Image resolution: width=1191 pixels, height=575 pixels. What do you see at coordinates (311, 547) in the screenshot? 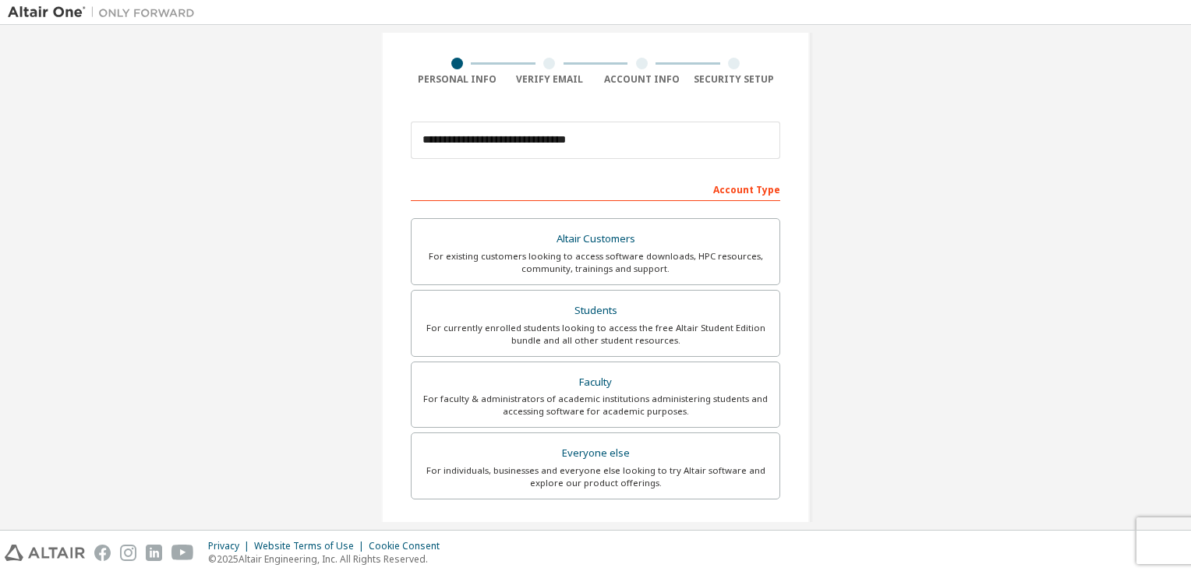
I see `div: Website Terms of Use` at bounding box center [311, 547].